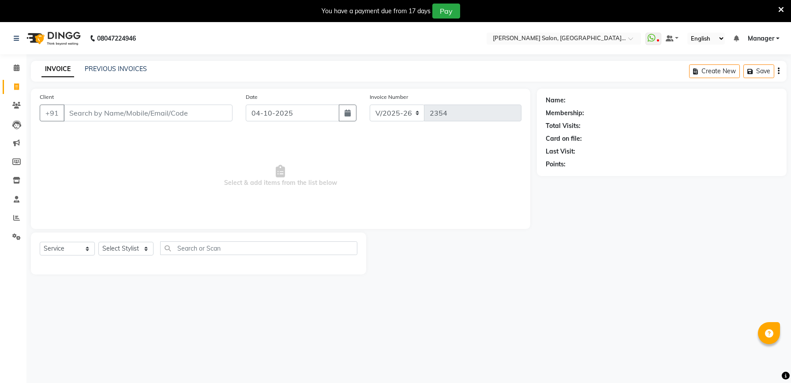 The image size is (791, 383). I want to click on button: Create New, so click(714, 71).